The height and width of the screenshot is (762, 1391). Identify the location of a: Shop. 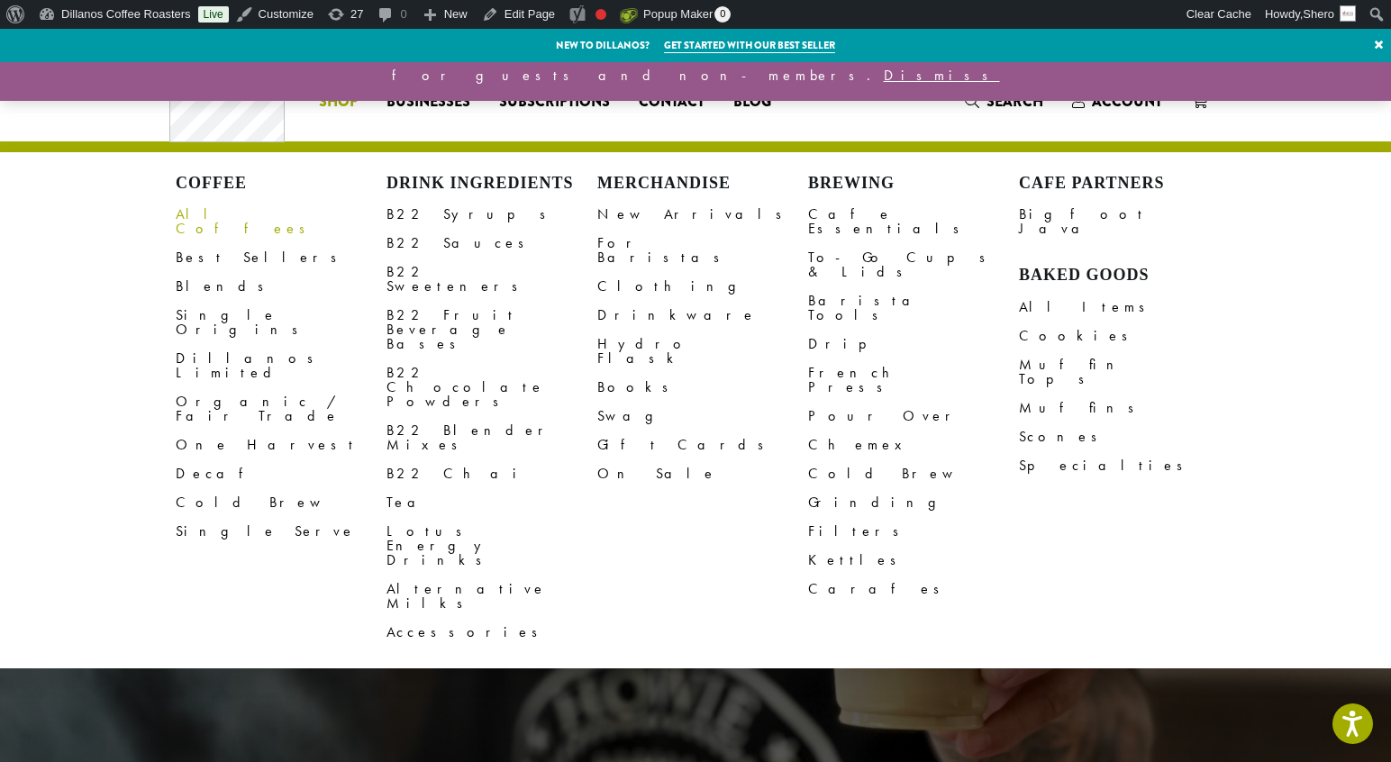
(338, 102).